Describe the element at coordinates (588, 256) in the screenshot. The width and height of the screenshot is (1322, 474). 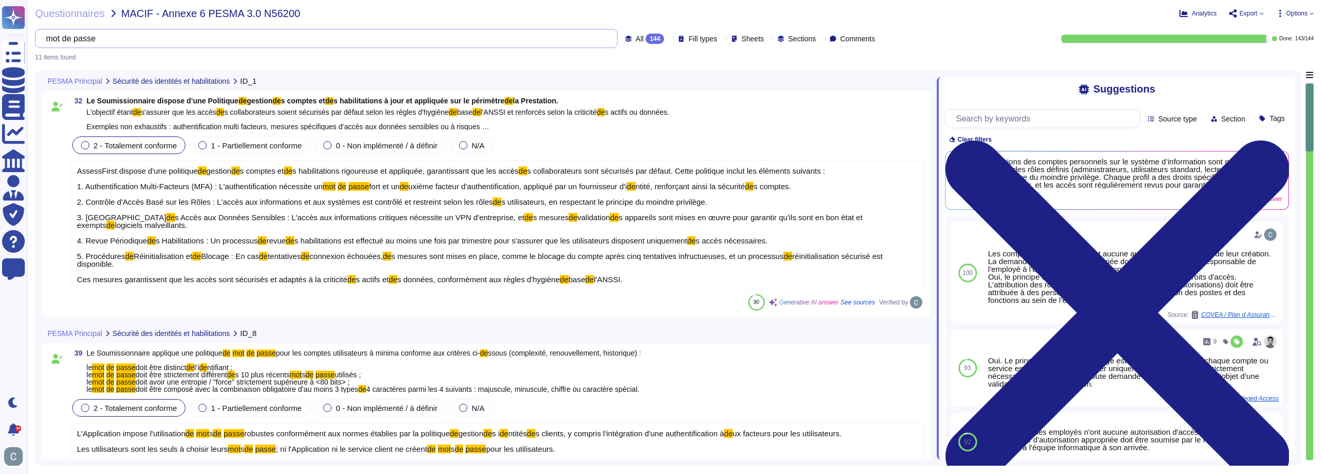
I see `span: s mesures sont mises en place, comme le blocage du compte après cinq tentatives infructueuses, et...` at that location.